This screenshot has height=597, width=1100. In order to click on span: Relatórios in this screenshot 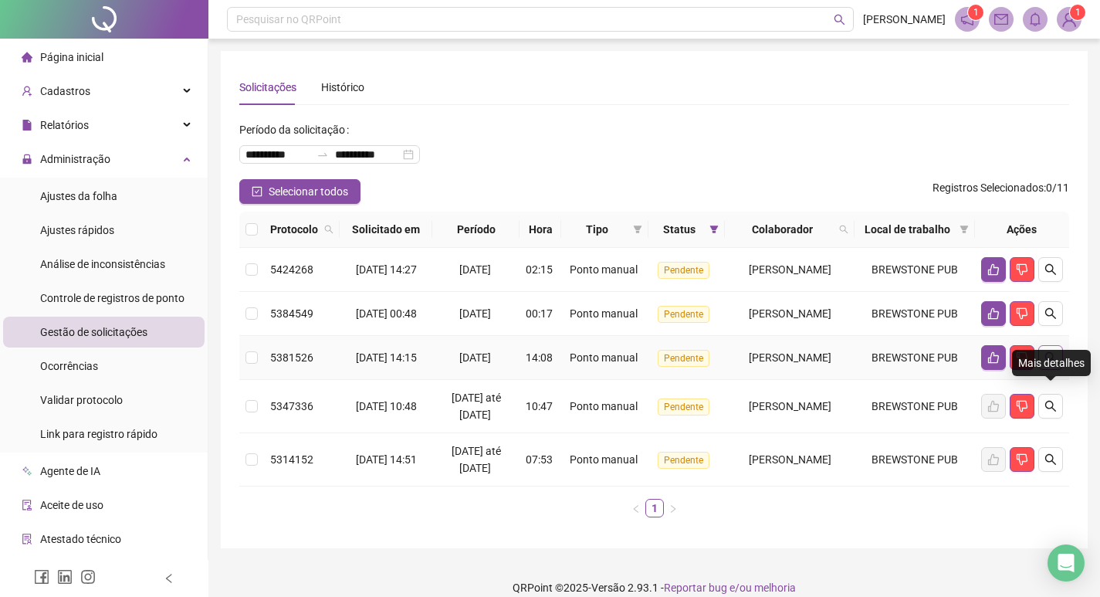, I will do `click(64, 125)`.